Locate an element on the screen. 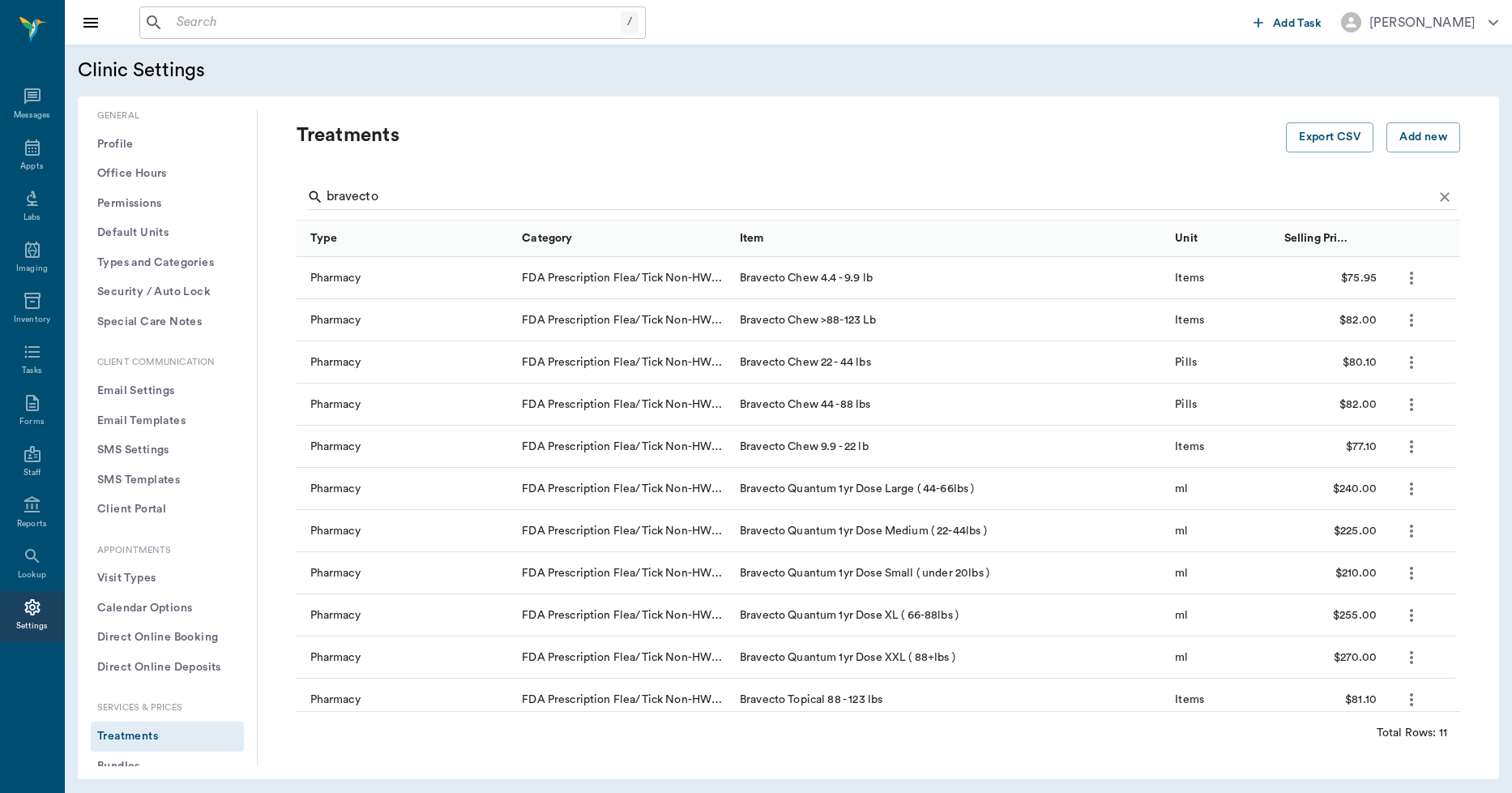 The image size is (1512, 793). div: $80.10 is located at coordinates (1330, 362).